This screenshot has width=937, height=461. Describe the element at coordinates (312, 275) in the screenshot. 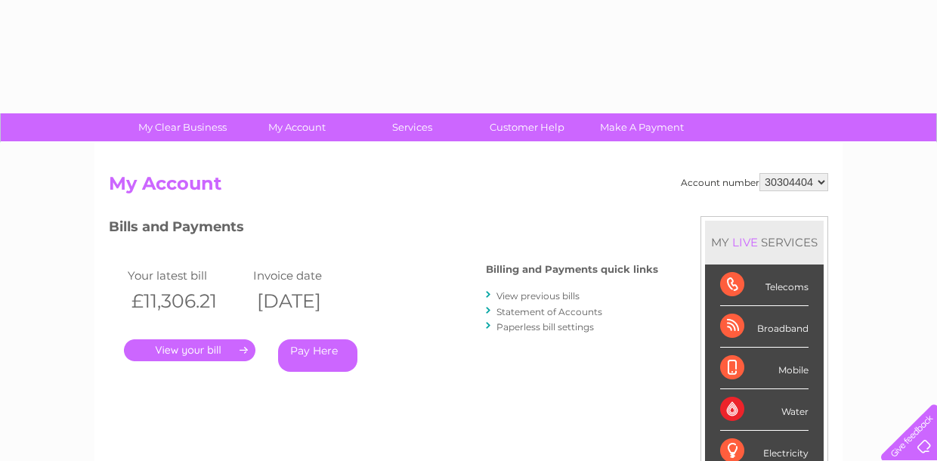

I see `td: Invoice date` at that location.